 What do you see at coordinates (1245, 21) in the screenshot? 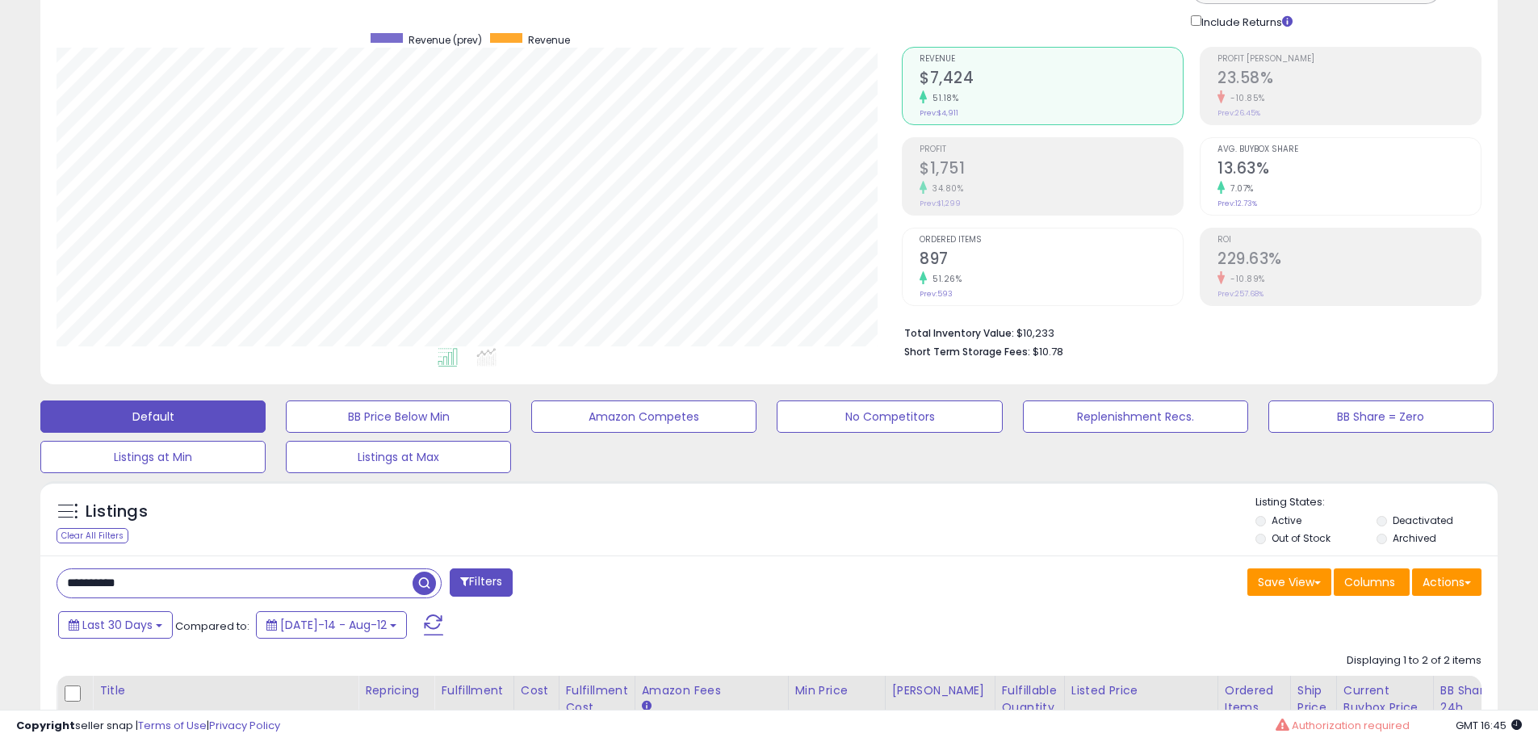
I see `div: Include Returns` at bounding box center [1245, 21].